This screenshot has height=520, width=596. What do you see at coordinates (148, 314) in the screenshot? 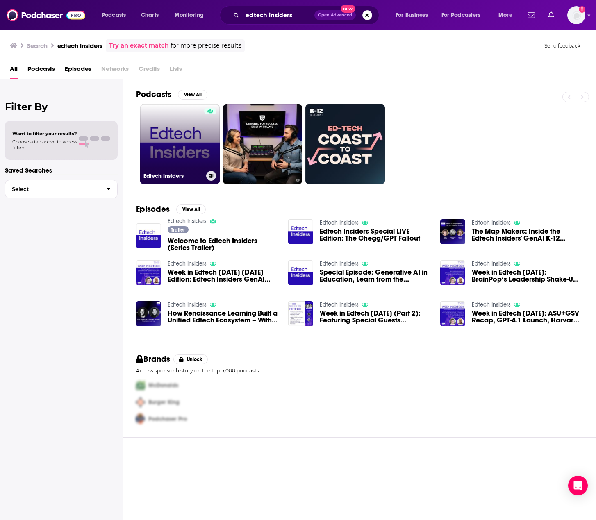
I see `img: How Renaissance Learning Built a Unified Edtech Ecosystem – With Eric Swanson & Storey Sitwala` at bounding box center [148, 314].